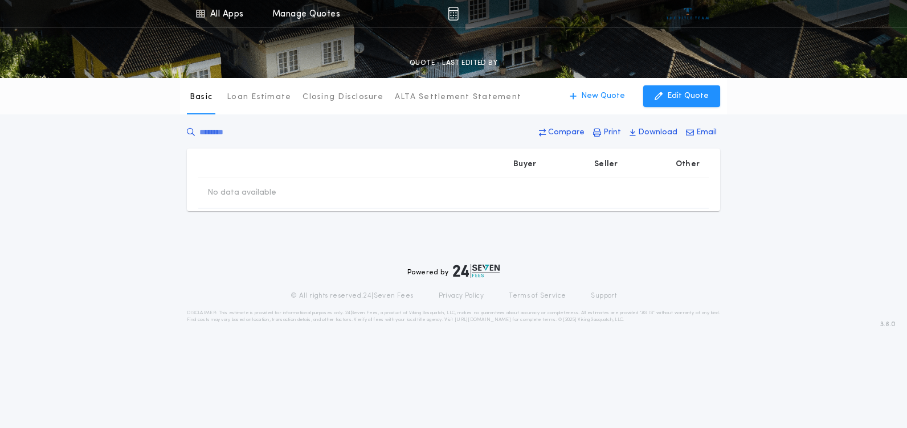 This screenshot has height=428, width=907. I want to click on p: Edit Quote, so click(687, 96).